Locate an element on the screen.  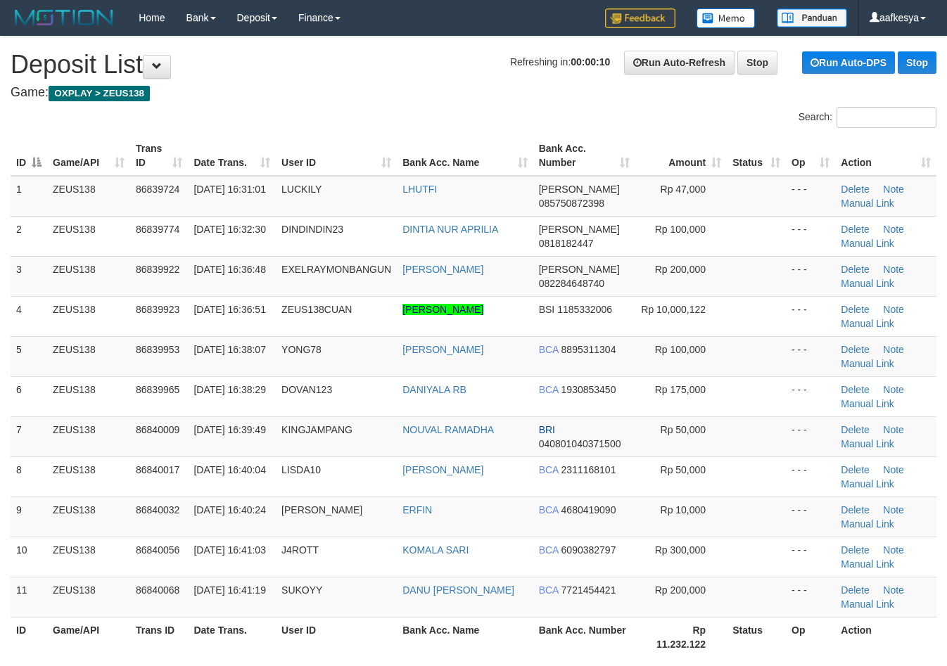
span: EXELRAYMONBANGUN is located at coordinates (336, 270).